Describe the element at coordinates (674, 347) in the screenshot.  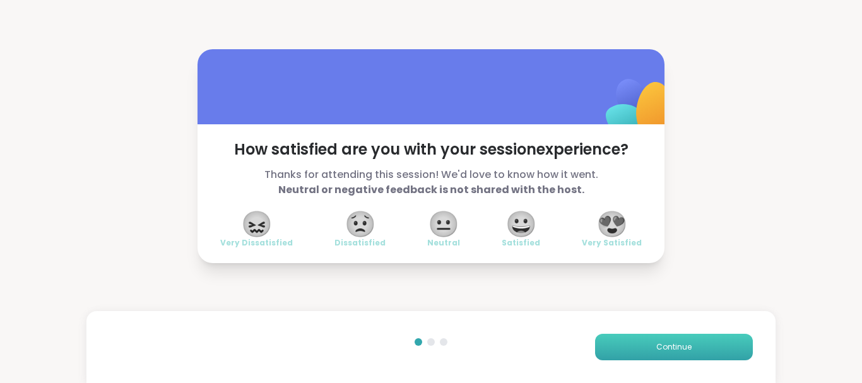
I see `button: Continue` at that location.